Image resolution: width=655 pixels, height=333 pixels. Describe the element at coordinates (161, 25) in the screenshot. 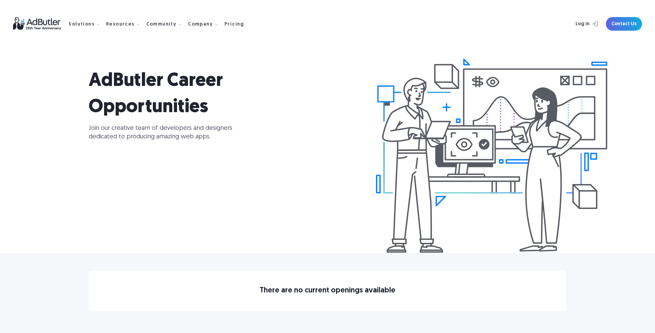

I see `div: Community` at that location.